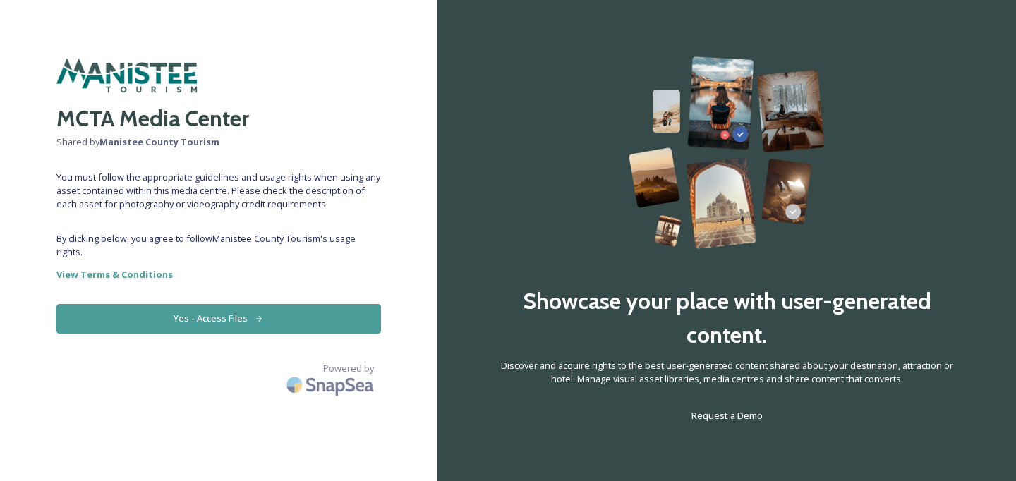 The width and height of the screenshot is (1016, 481). What do you see at coordinates (332, 385) in the screenshot?
I see `img: SnapSea Logo` at bounding box center [332, 385].